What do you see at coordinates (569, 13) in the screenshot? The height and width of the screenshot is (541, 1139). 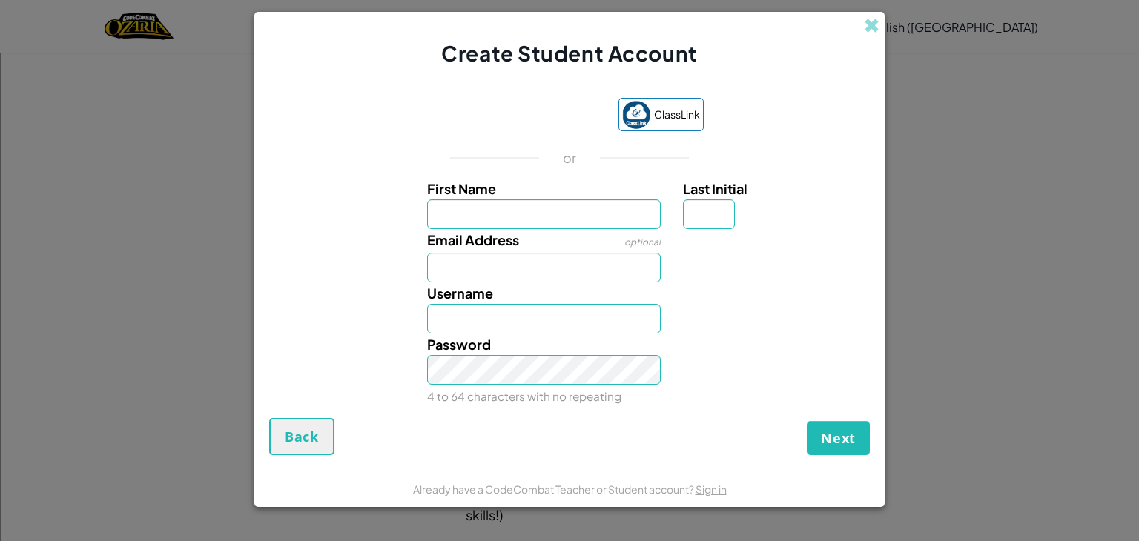 I see `div: Sort A > Z` at bounding box center [569, 13].